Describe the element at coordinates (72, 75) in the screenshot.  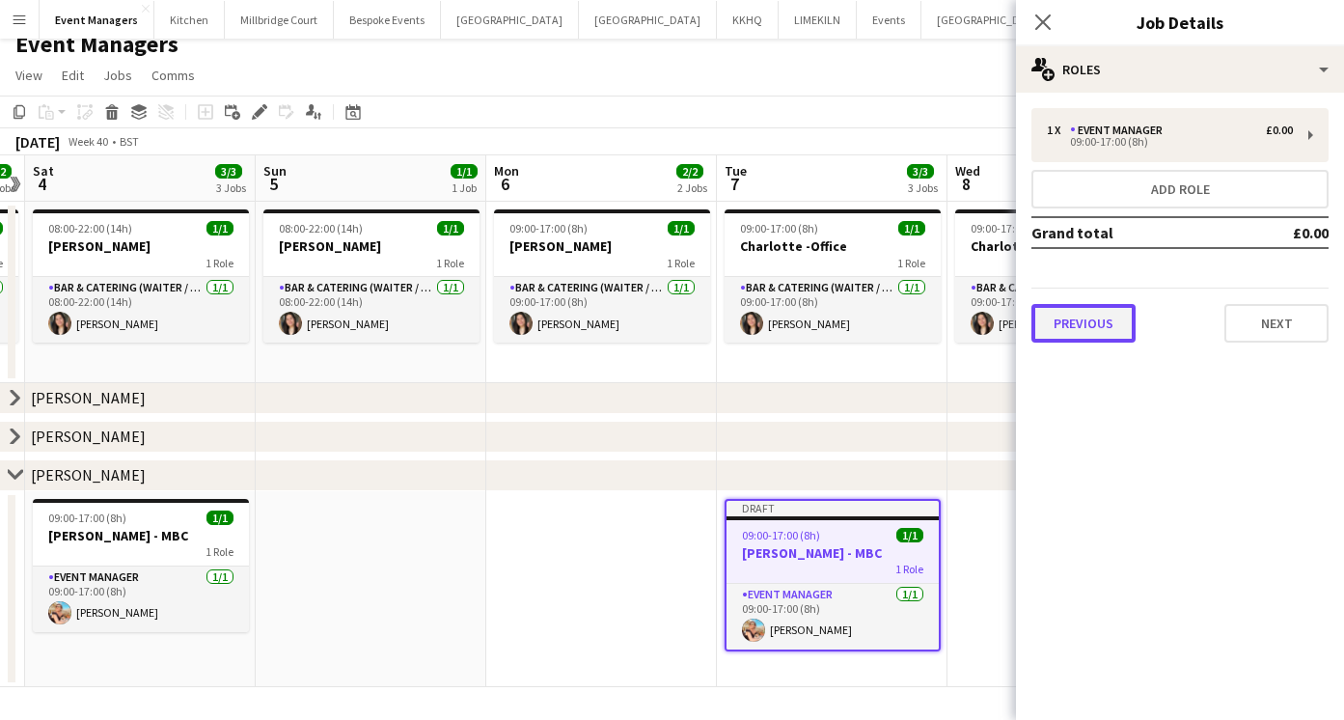
I see `a: Edit` at that location.